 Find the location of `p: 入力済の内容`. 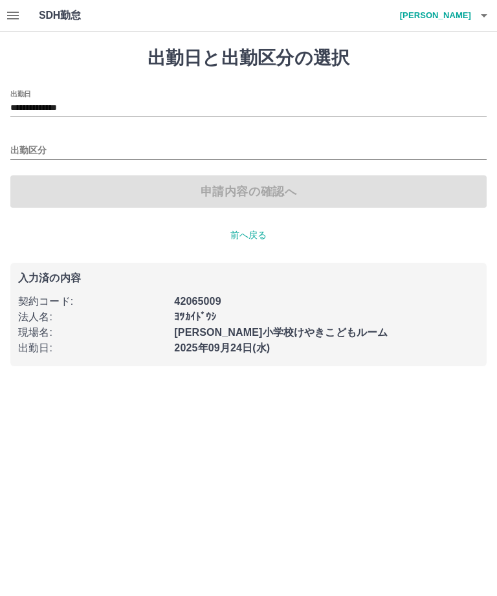

p: 入力済の内容 is located at coordinates (248, 278).